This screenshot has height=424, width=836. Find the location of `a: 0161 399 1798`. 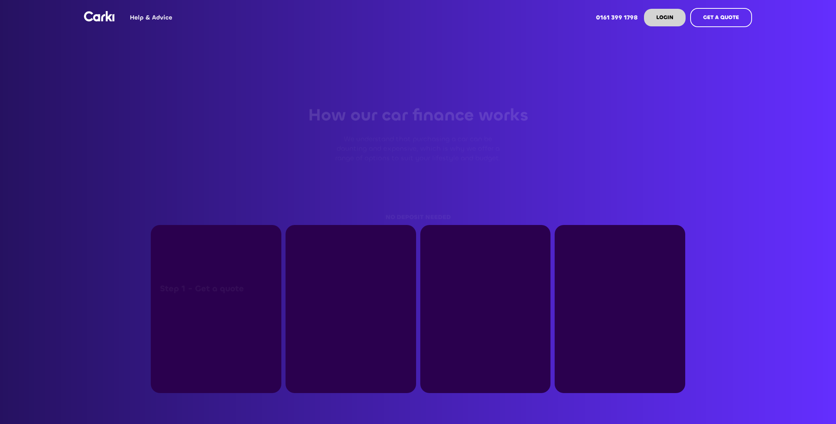

a: 0161 399 1798 is located at coordinates (617, 18).